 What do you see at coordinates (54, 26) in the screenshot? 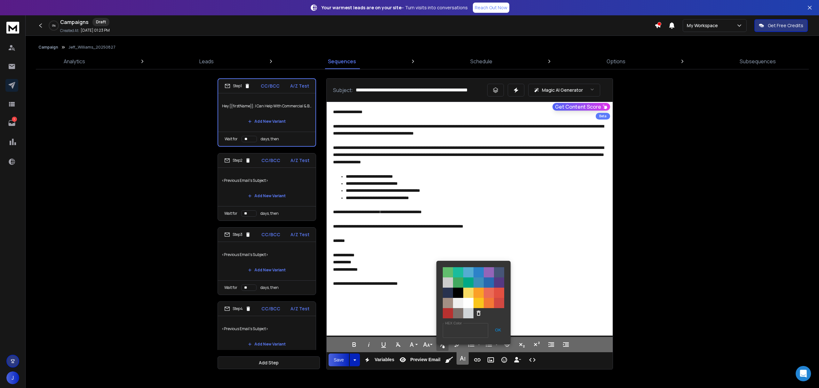
I see `p: 0 %` at bounding box center [54, 26].